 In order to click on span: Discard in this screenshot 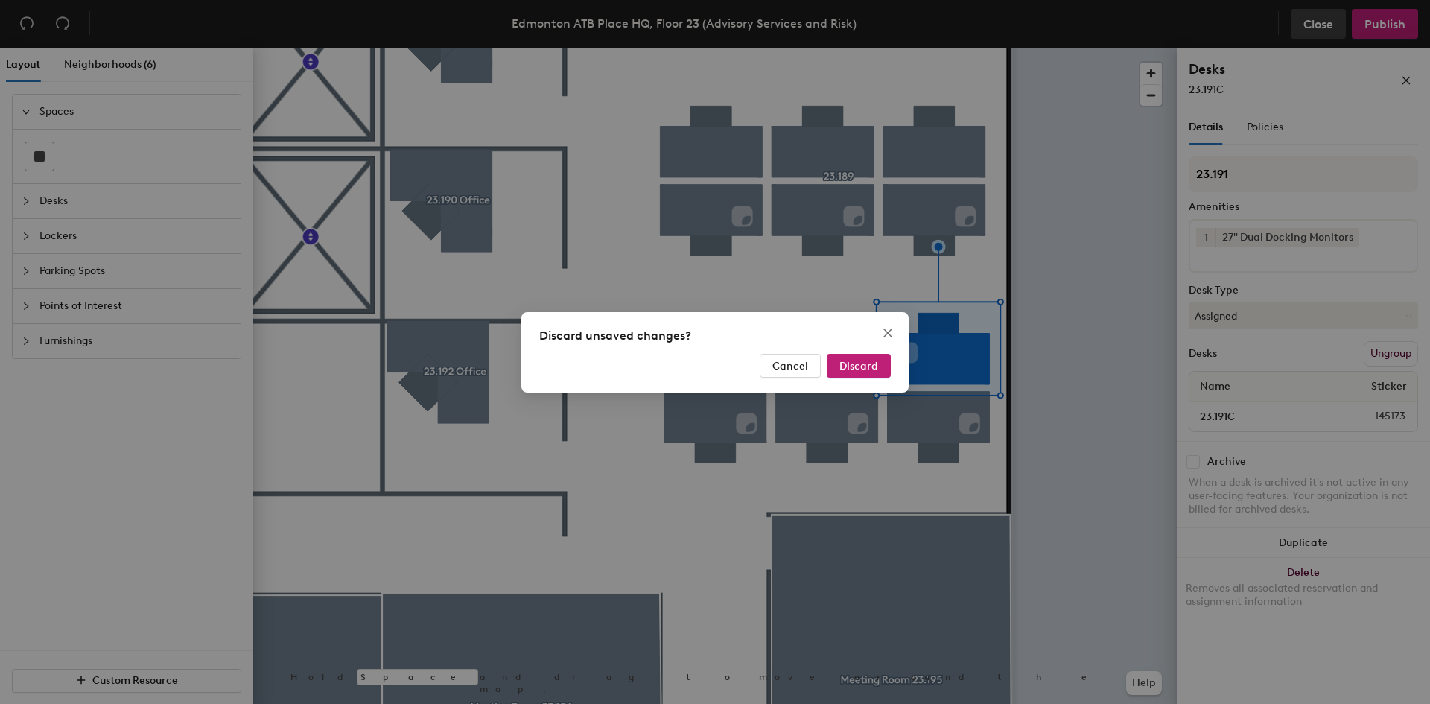, I will do `click(859, 365)`.